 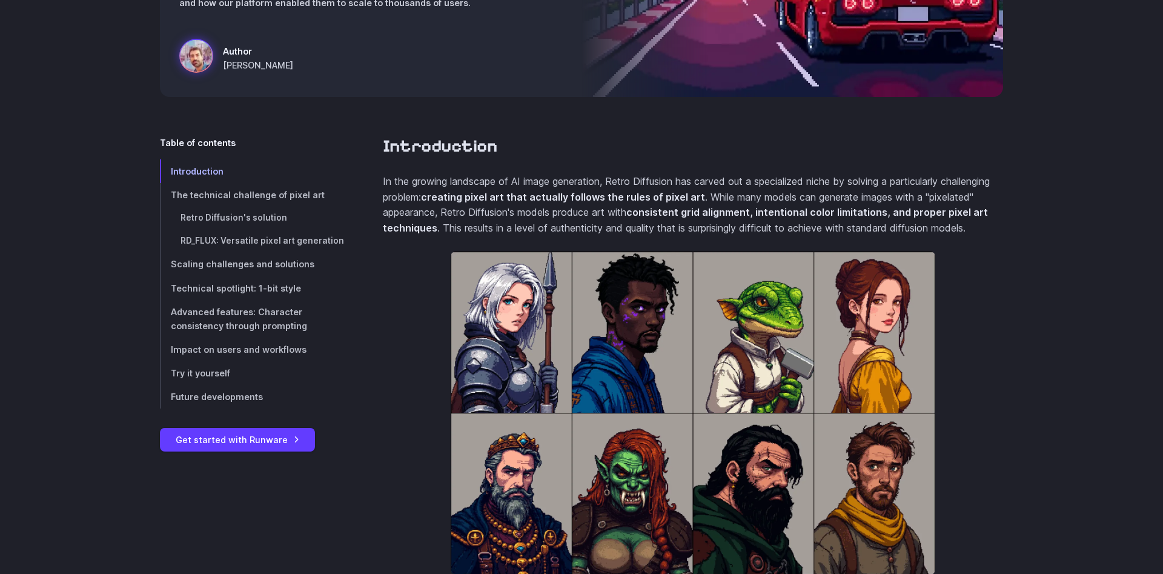 What do you see at coordinates (563, 197) in the screenshot?
I see `strong: creating pixel art that actually follows the rules of pixel art` at bounding box center [563, 197].